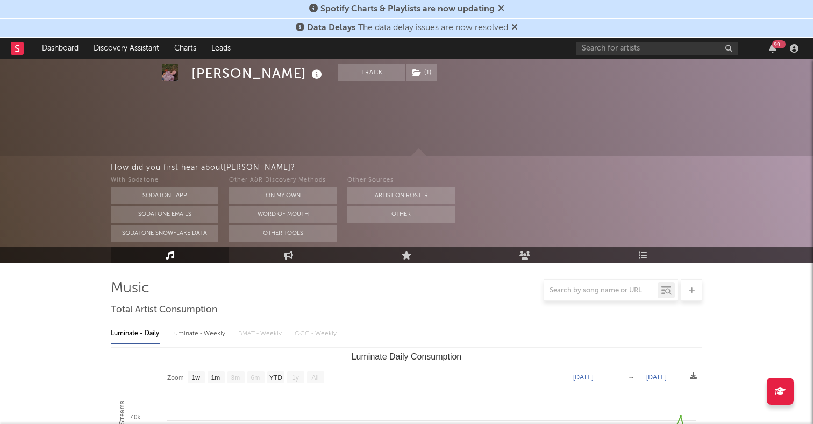 Image resolution: width=813 pixels, height=424 pixels. I want to click on button: (1), so click(421, 73).